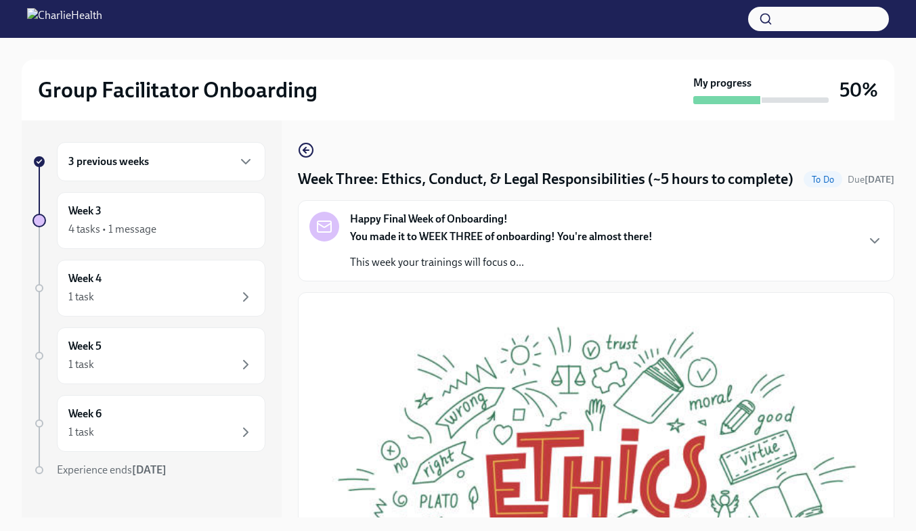 This screenshot has width=916, height=531. Describe the element at coordinates (108, 162) in the screenshot. I see `h6: 3 previous weeks` at that location.